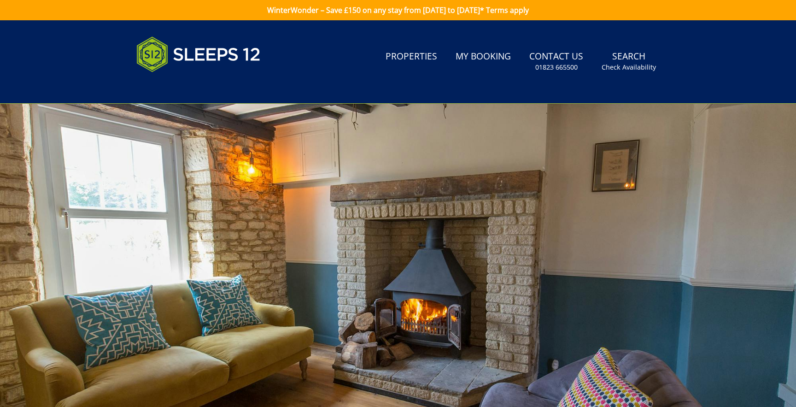  I want to click on a: My Booking, so click(483, 57).